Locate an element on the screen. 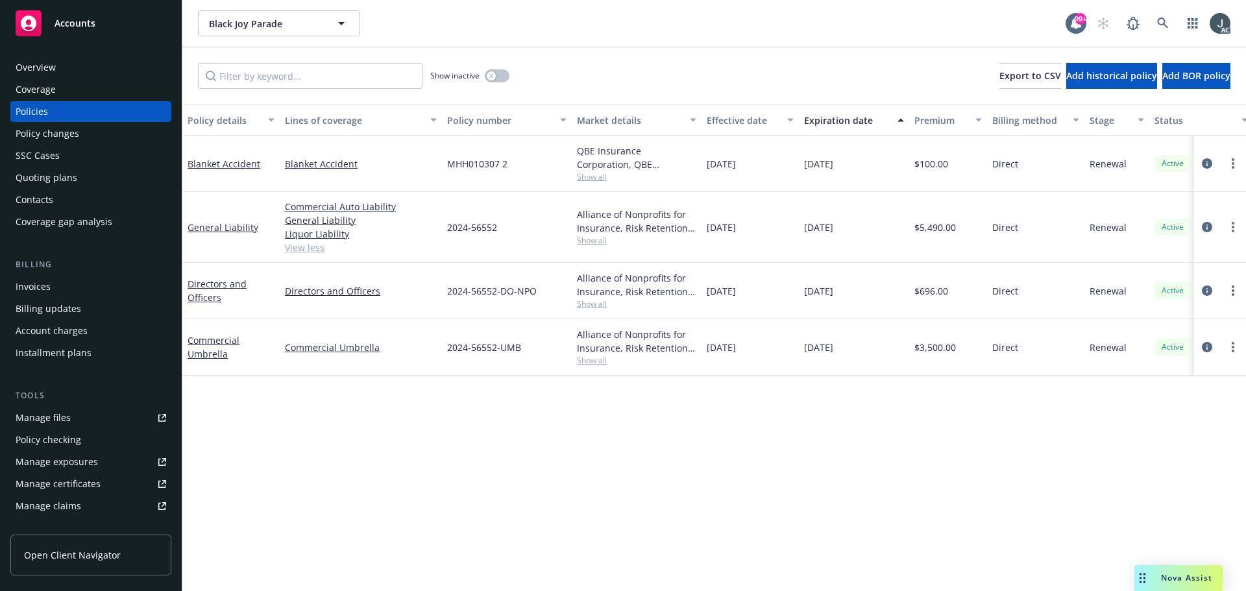 This screenshot has width=1246, height=591. div: Manage BORs is located at coordinates (46, 528).